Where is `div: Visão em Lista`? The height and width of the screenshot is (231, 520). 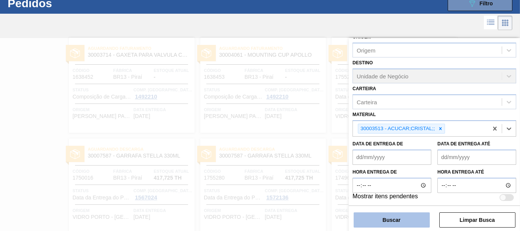 div: Visão em Lista is located at coordinates (491, 23).